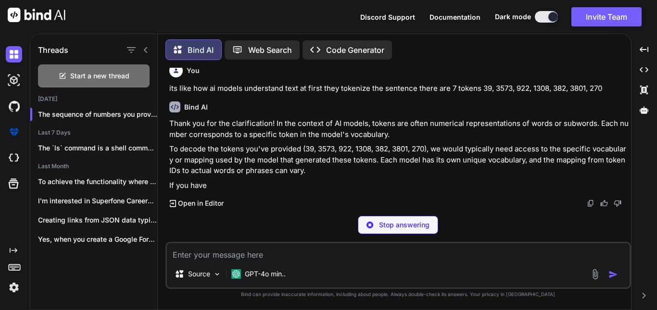 The width and height of the screenshot is (657, 310). What do you see at coordinates (399, 160) in the screenshot?
I see `p: To decode the tokens you've provided (39, 3573, 922, 1308, 382, 3801, 270), we would typically ne...` at bounding box center [399, 160].